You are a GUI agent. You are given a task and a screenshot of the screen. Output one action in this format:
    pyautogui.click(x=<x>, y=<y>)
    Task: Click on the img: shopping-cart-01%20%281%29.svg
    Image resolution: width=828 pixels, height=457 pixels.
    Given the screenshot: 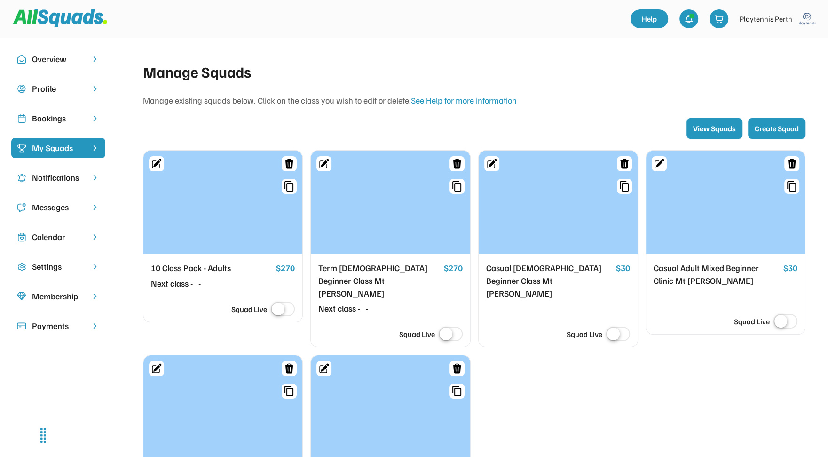 What is the action you would take?
    pyautogui.click(x=719, y=19)
    